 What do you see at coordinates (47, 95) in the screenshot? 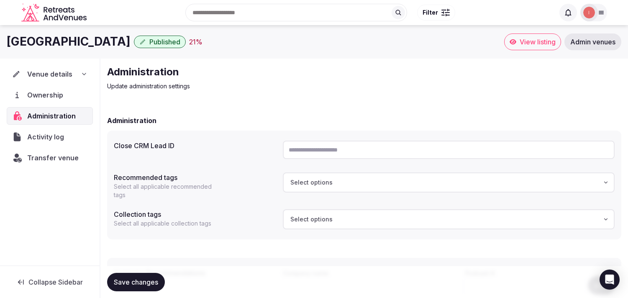
I see `span: Ownership` at bounding box center [47, 95].